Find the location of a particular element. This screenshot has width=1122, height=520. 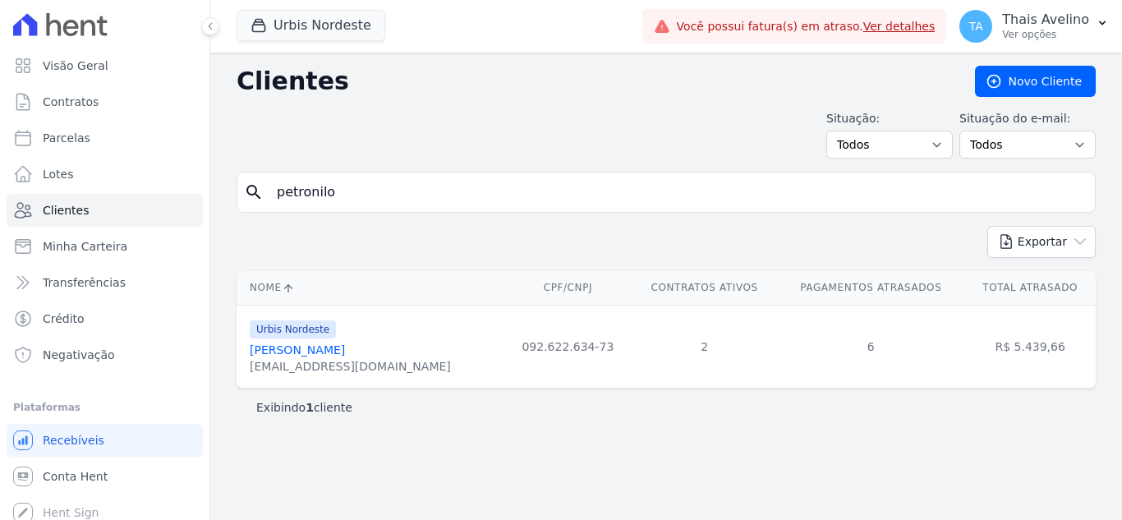

span: Recebíveis is located at coordinates (73, 440).